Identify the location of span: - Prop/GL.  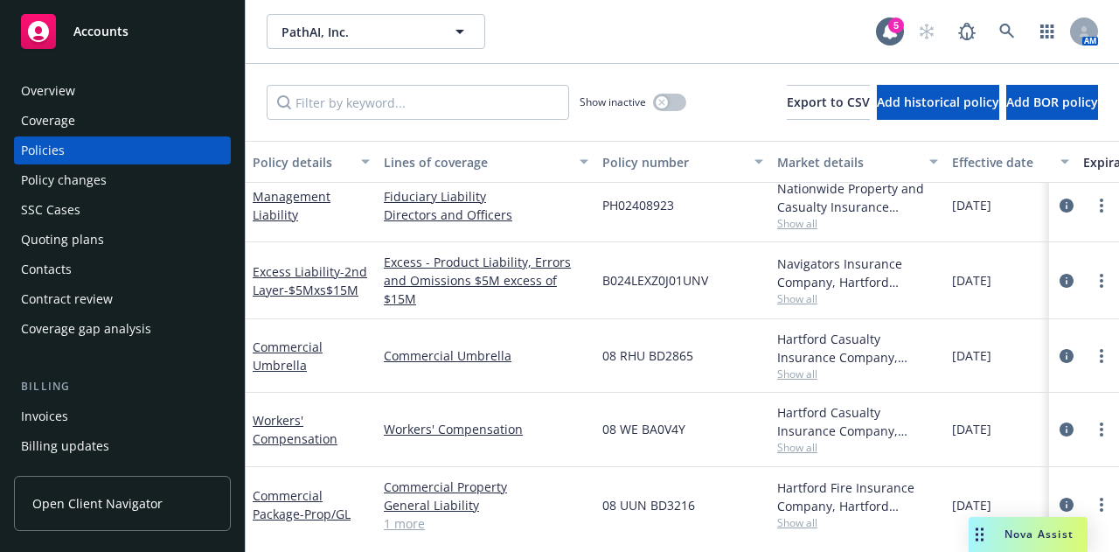
(325, 513).